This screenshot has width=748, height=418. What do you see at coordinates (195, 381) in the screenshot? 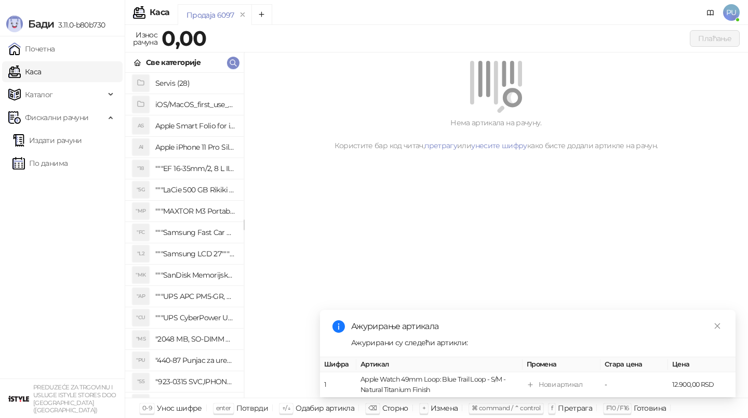
I see `h4: "923-0315 SVC,IPHONE 5/5S BATTERY REMOVAL TRAY Držač za iPhone sa kojim se otvara display` at bounding box center [195, 381].